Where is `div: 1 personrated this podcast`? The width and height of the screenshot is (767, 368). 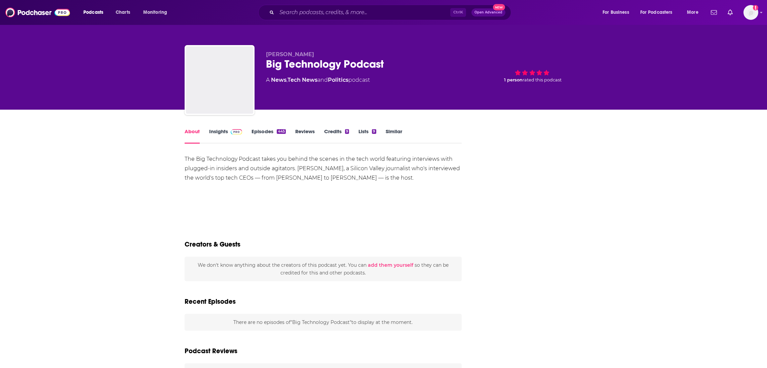 div: 1 personrated this podcast is located at coordinates (532, 72).